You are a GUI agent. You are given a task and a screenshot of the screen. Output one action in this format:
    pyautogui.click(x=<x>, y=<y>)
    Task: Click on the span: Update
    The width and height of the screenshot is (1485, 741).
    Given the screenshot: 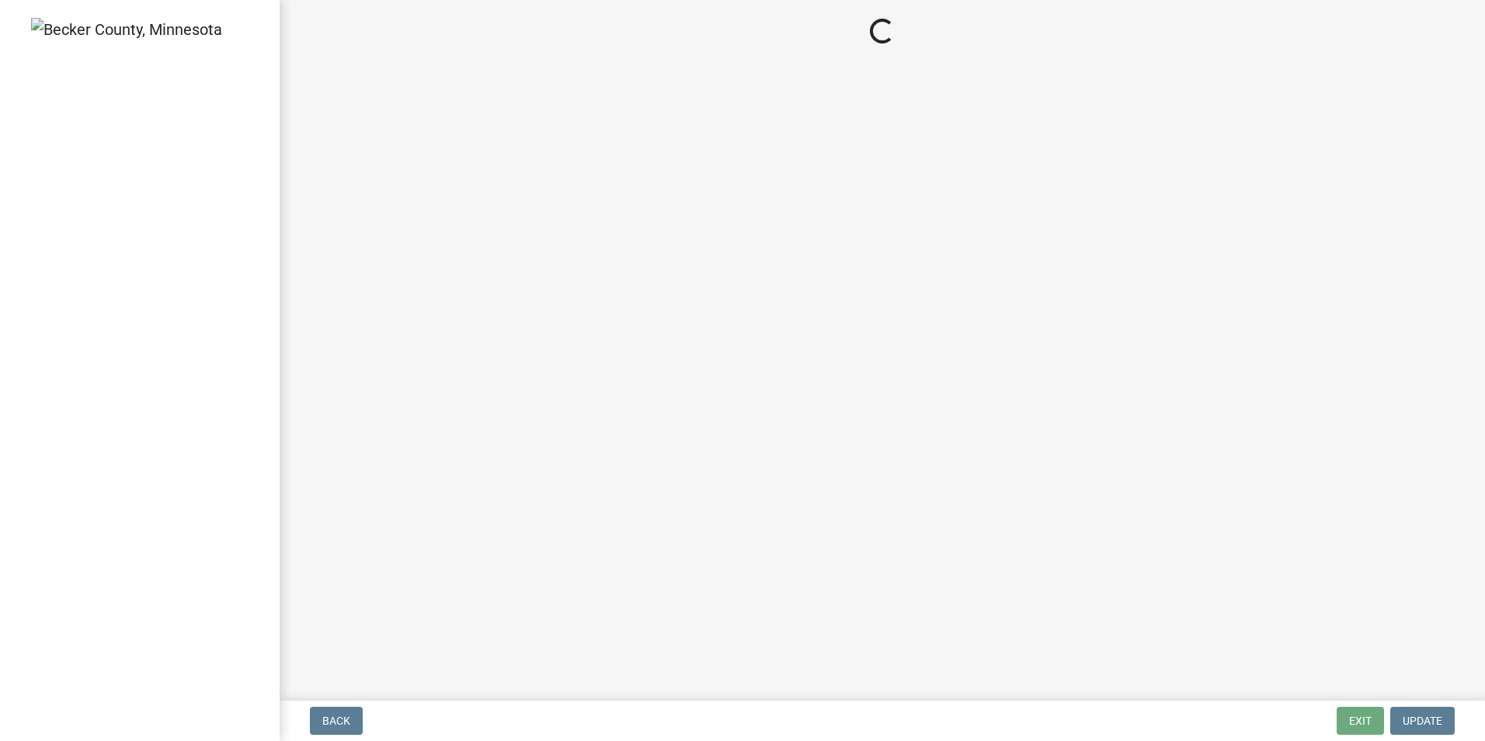 What is the action you would take?
    pyautogui.click(x=1422, y=721)
    